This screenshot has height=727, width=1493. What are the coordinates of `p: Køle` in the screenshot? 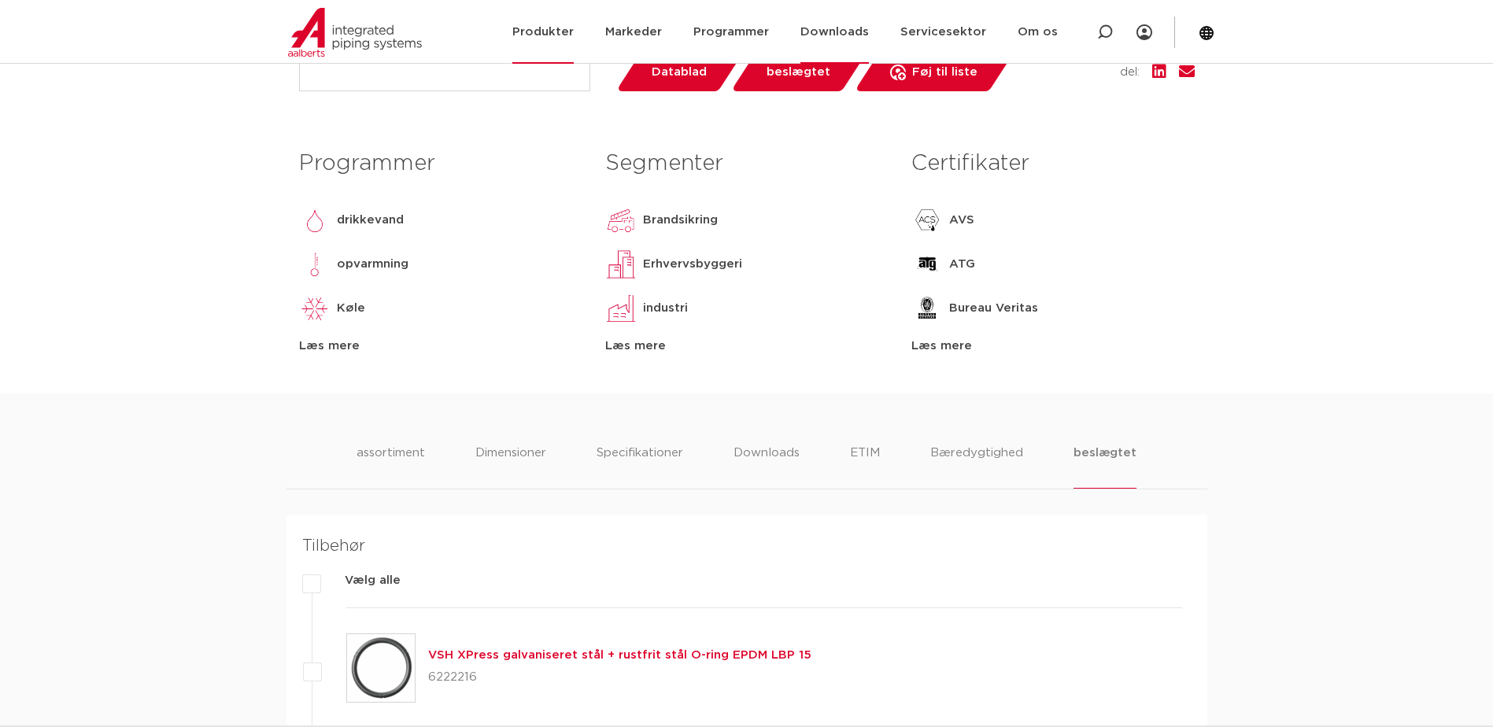 It's located at (351, 309).